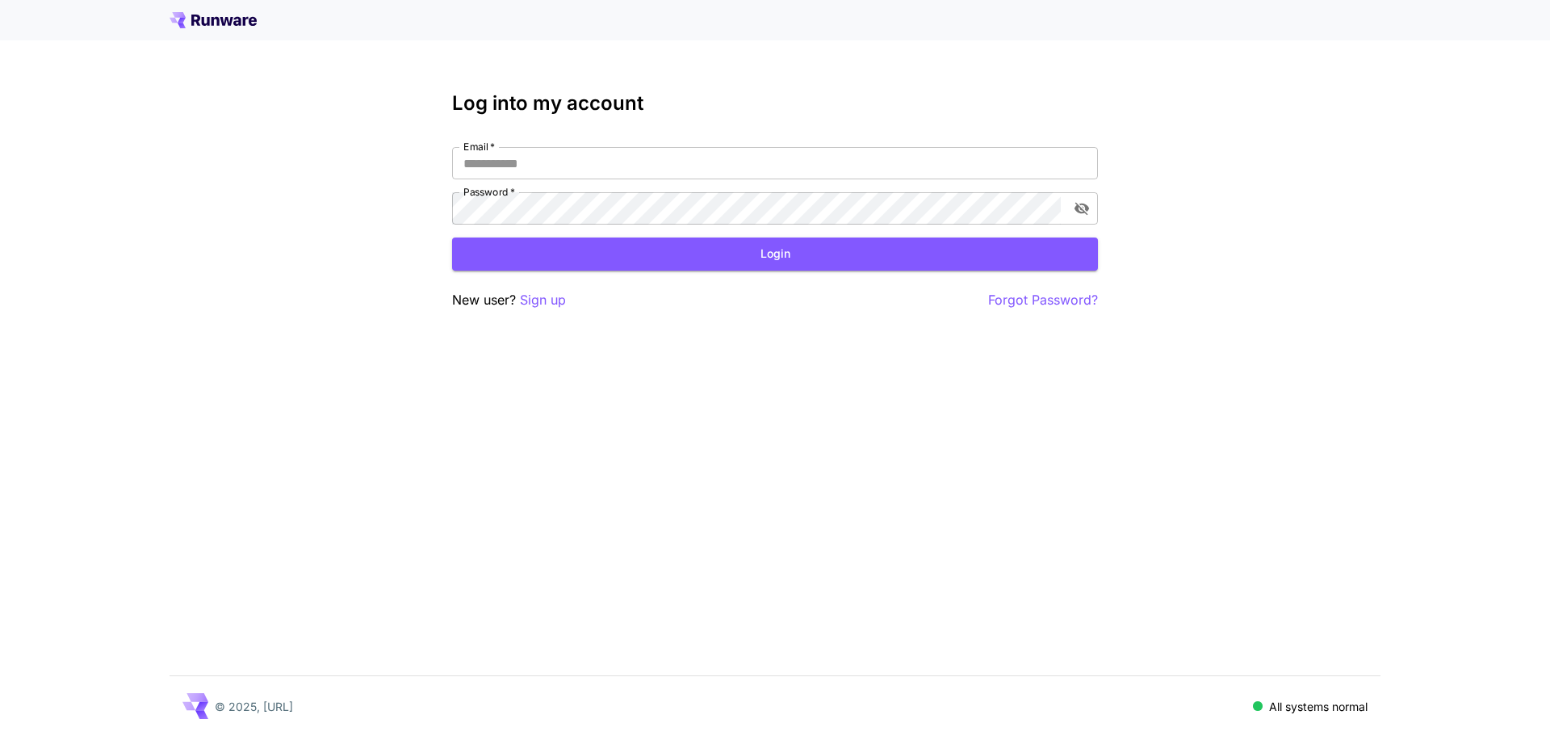 Image resolution: width=1550 pixels, height=736 pixels. What do you see at coordinates (479, 146) in the screenshot?
I see `label: Email` at bounding box center [479, 146].